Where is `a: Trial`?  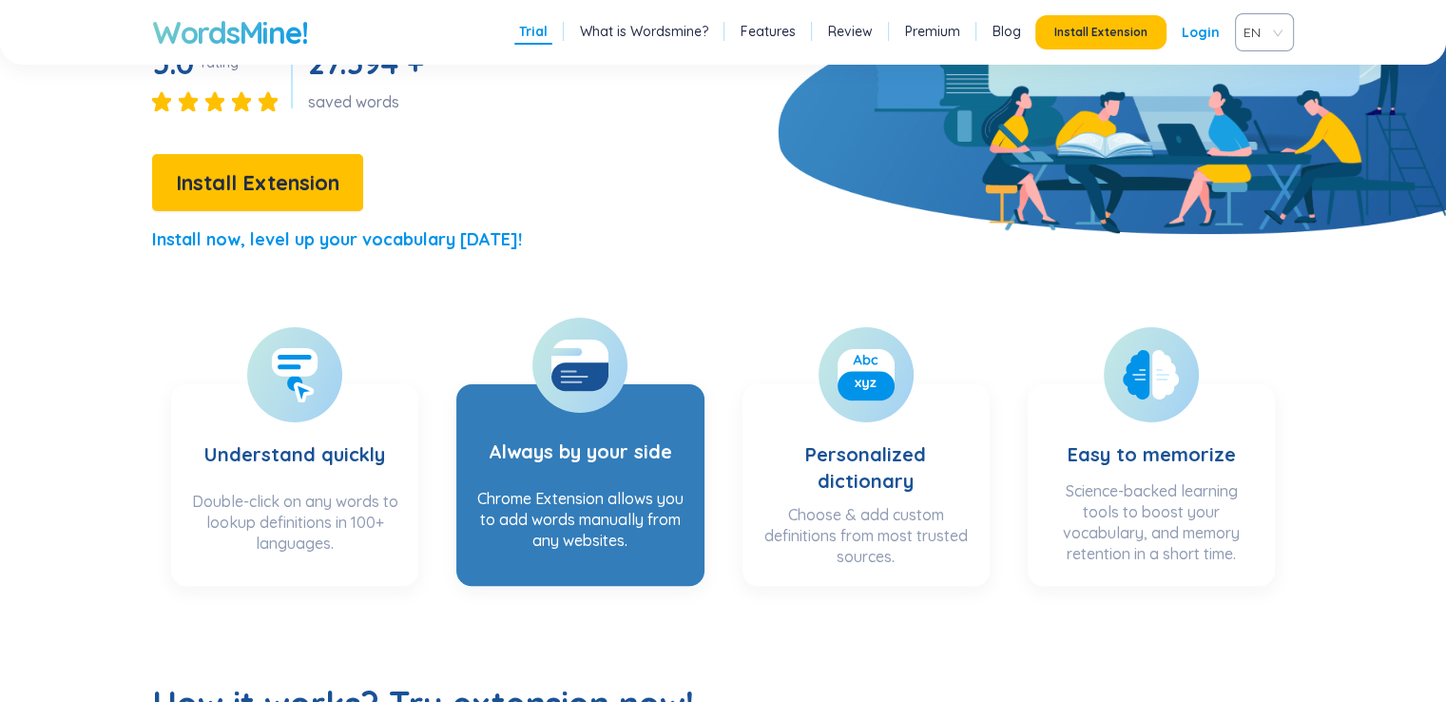
a: Trial is located at coordinates (533, 31).